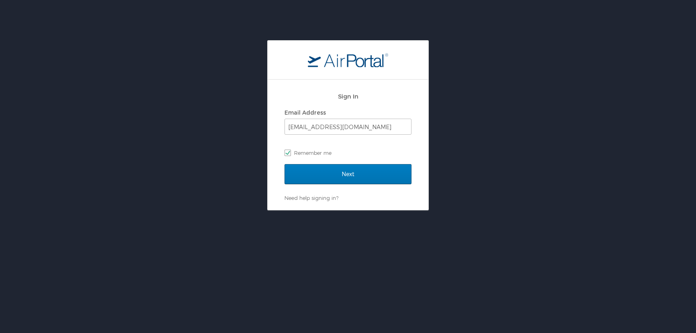 Image resolution: width=696 pixels, height=333 pixels. Describe the element at coordinates (312, 198) in the screenshot. I see `a: Need help signing in?` at that location.